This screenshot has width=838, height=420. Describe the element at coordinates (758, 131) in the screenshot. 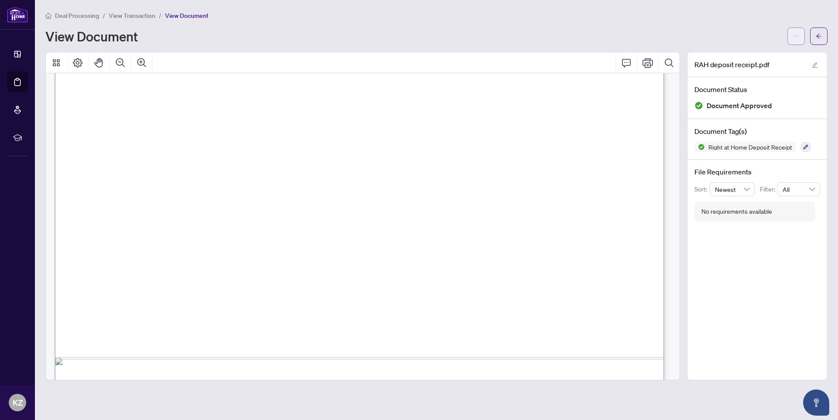

I see `h4: Document Tag(s)` at that location.